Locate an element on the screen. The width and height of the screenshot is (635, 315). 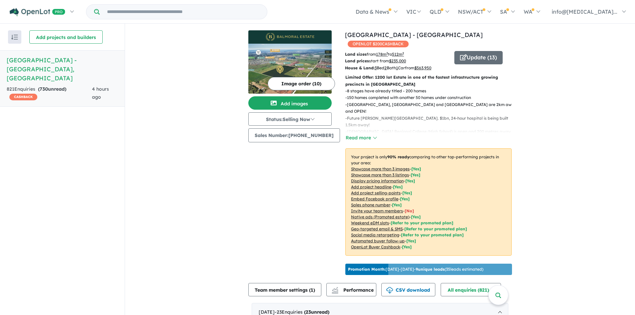
u: $ 563,950 is located at coordinates (423, 68).